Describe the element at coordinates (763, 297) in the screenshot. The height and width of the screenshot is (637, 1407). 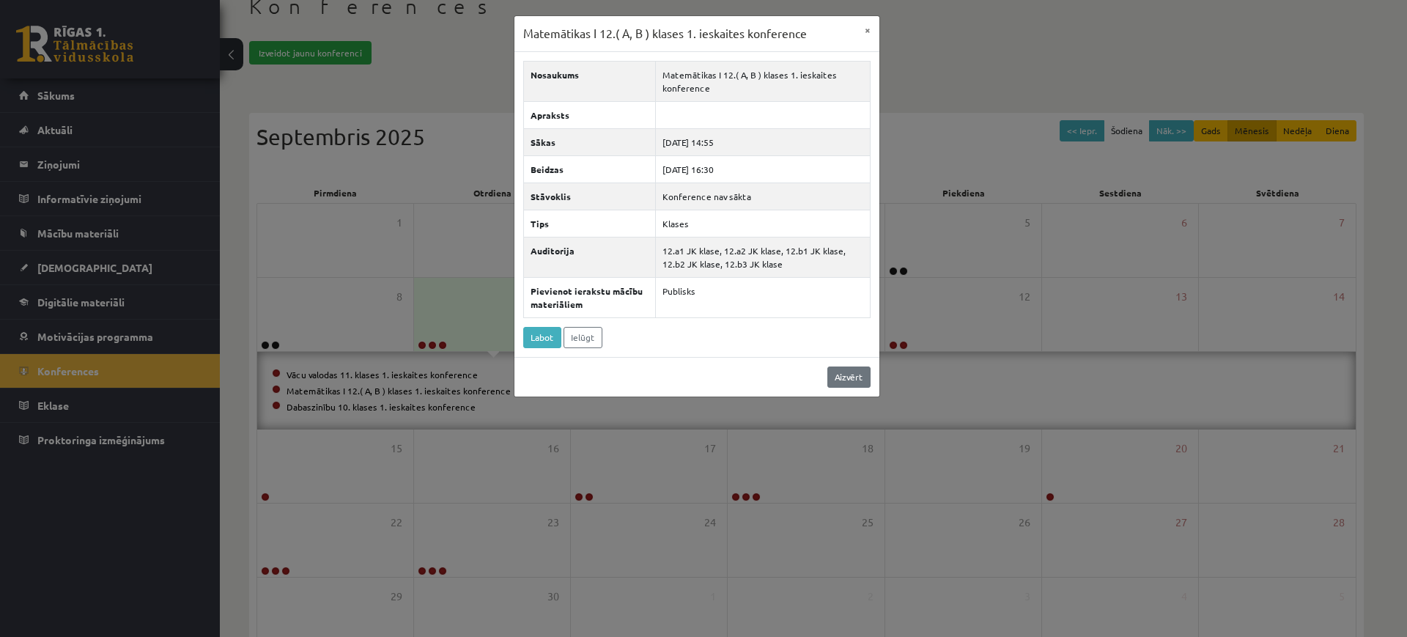
I see `td: Publisks` at that location.